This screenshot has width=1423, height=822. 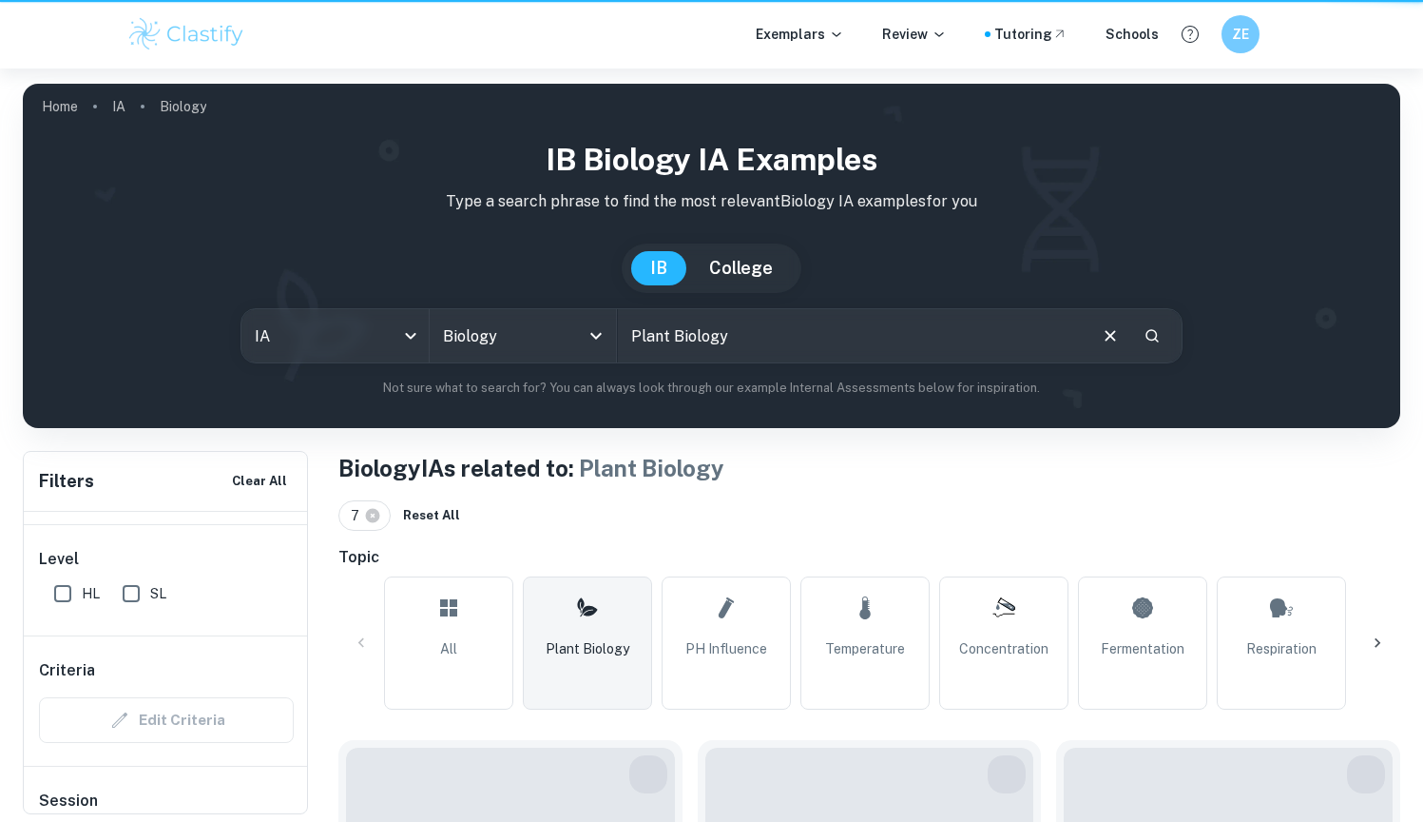 I want to click on span: HL, so click(x=90, y=593).